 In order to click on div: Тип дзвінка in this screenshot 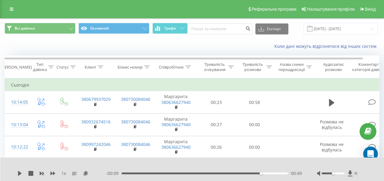, I will do `click(40, 67)`.